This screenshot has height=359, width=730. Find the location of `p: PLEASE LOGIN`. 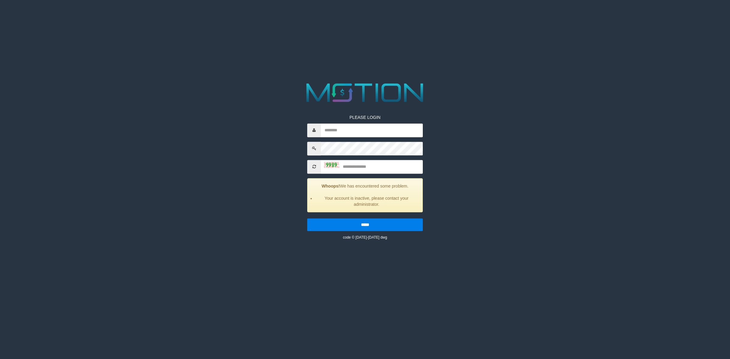

p: PLEASE LOGIN is located at coordinates (365, 117).